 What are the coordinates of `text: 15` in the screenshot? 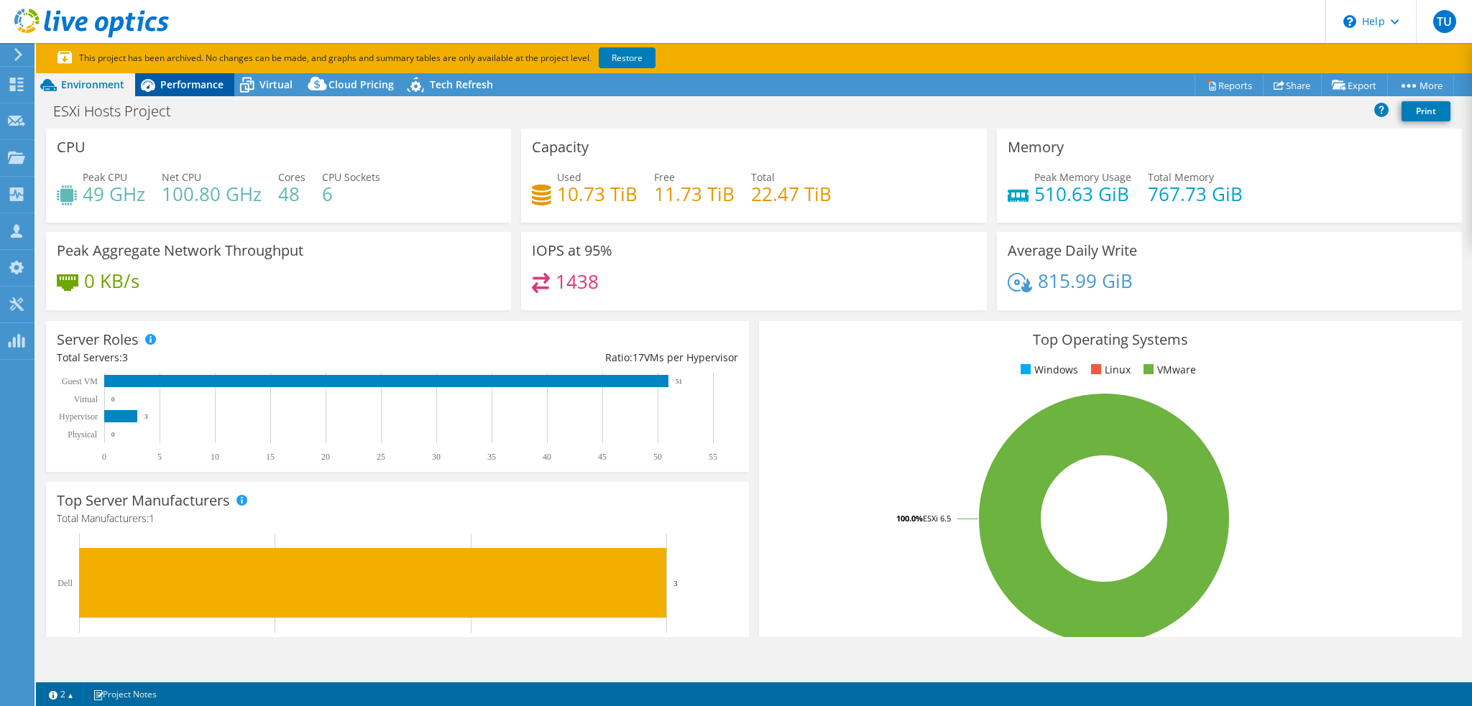 It's located at (270, 457).